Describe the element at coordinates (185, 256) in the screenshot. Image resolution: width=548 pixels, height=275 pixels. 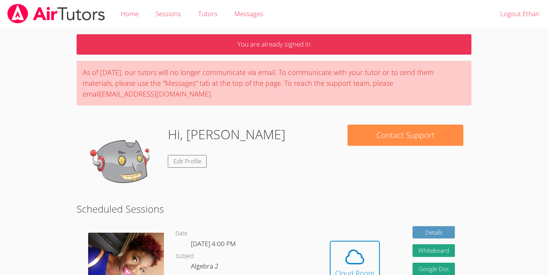
I see `dt: Subject` at that location.